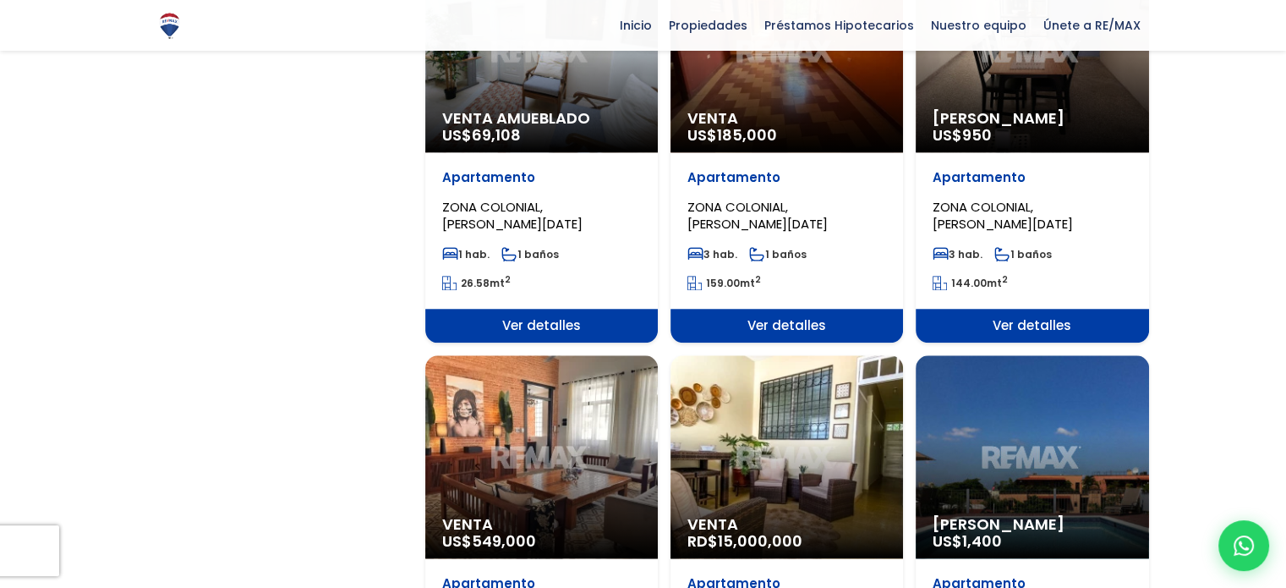  I want to click on span: 69,108, so click(496, 134).